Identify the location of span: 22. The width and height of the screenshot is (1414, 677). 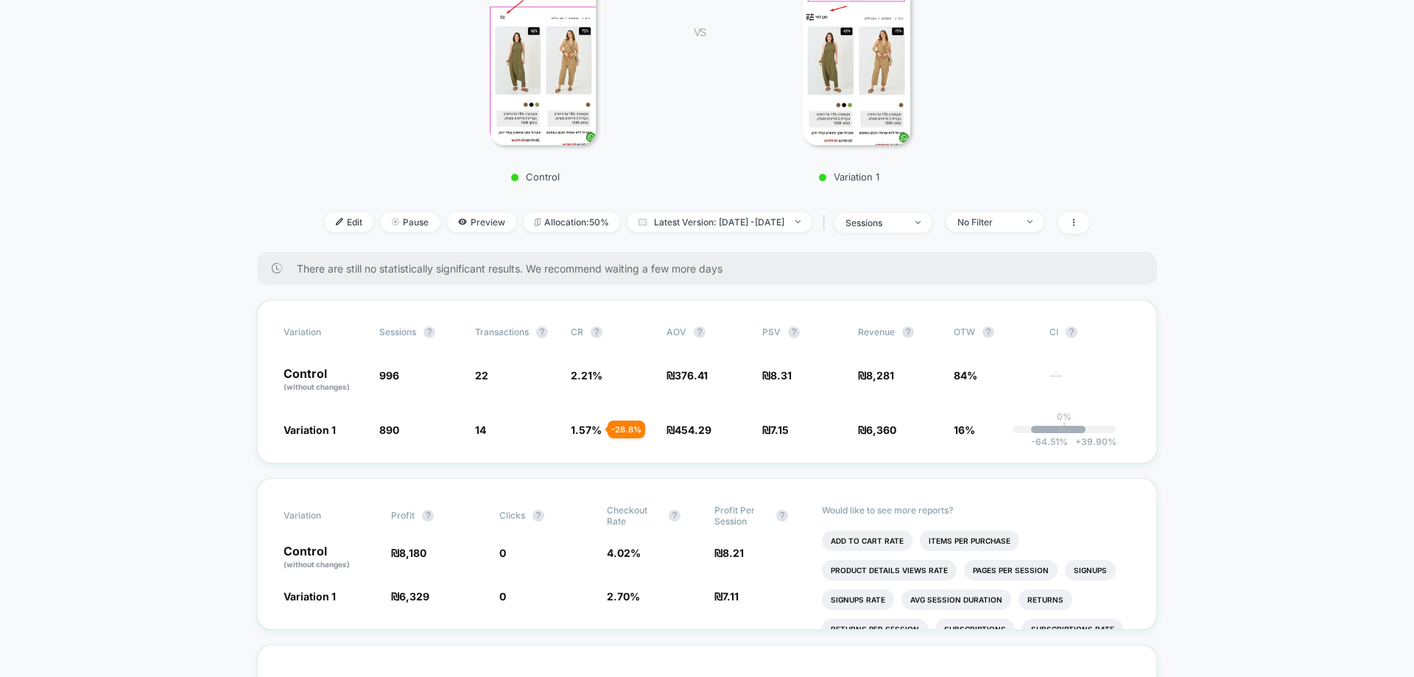
(482, 375).